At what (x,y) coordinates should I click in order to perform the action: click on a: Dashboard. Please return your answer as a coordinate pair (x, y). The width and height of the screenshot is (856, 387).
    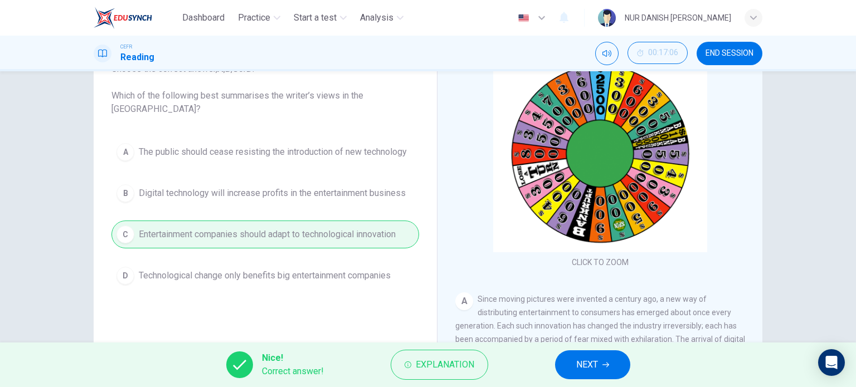
    Looking at the image, I should click on (203, 18).